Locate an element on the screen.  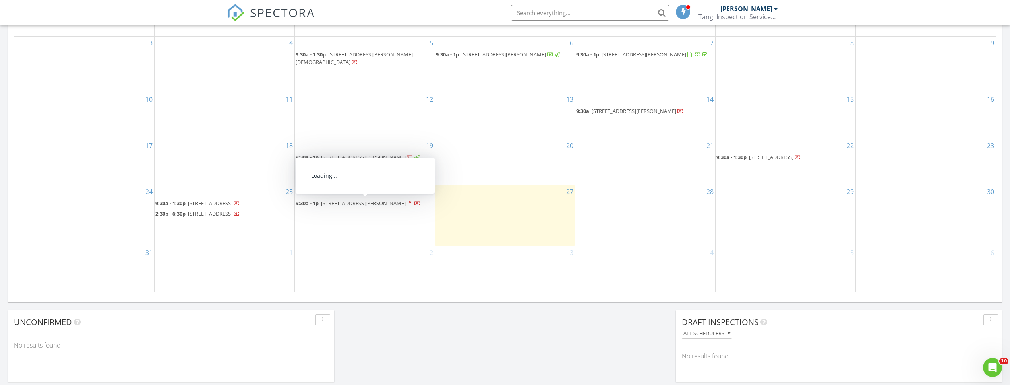
a: Go to August 3, 2025 is located at coordinates (151, 43).